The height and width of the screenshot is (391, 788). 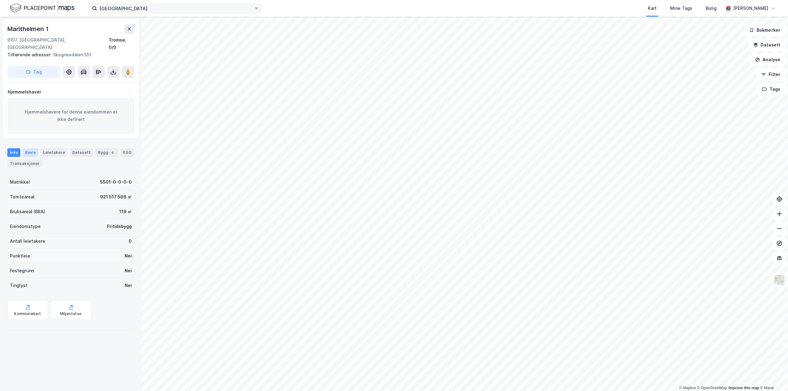 I want to click on img: logo.f888ab2527a4732fd821a326f86c7f29.svg, so click(x=42, y=8).